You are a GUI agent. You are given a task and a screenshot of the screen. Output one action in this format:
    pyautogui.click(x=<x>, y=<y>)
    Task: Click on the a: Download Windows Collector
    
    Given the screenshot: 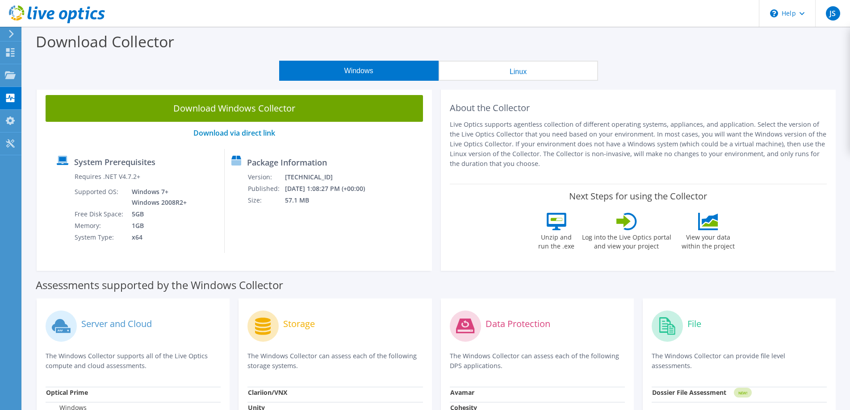 What is the action you would take?
    pyautogui.click(x=234, y=109)
    